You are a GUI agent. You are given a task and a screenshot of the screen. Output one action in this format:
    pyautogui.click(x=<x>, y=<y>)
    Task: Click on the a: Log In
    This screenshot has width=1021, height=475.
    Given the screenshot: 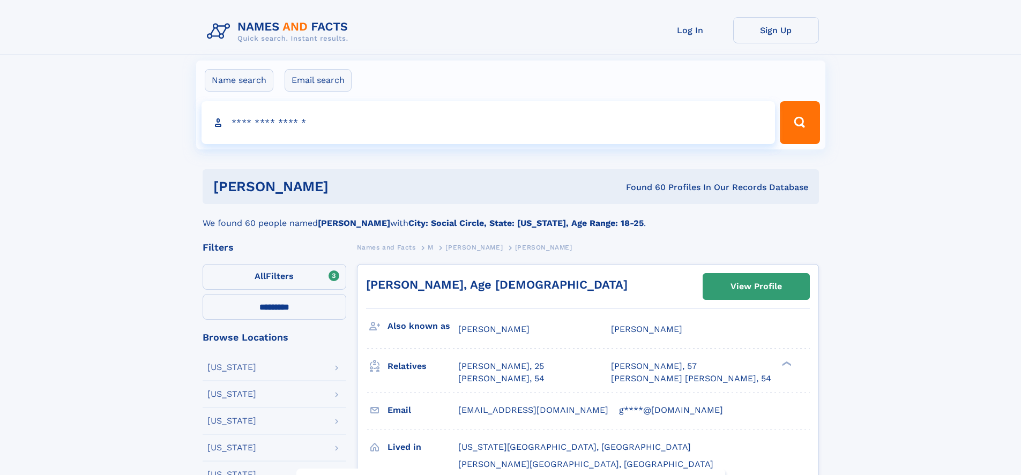 What is the action you would take?
    pyautogui.click(x=690, y=30)
    